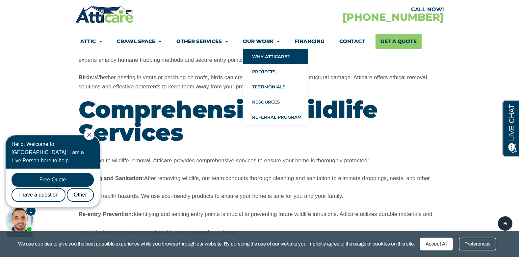 This screenshot has width=519, height=257. What do you see at coordinates (224, 161) in the screenshot?
I see `span: In addition to wildlife removal, Atticare provides comprehensive services to ensure your home is ...` at bounding box center [224, 161].